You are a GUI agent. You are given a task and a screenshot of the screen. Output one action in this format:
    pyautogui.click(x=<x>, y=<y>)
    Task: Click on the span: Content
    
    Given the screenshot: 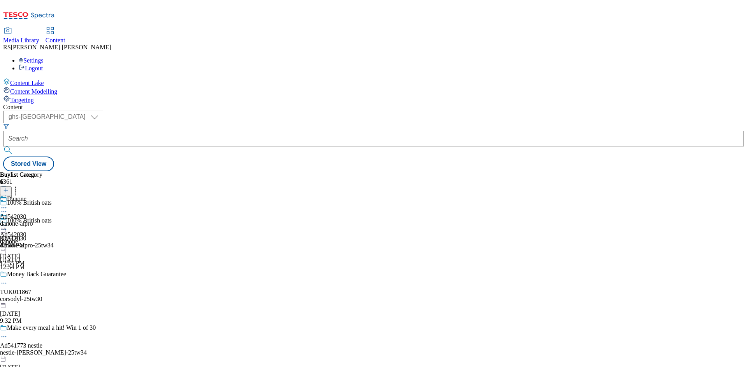 What is the action you would take?
    pyautogui.click(x=55, y=40)
    